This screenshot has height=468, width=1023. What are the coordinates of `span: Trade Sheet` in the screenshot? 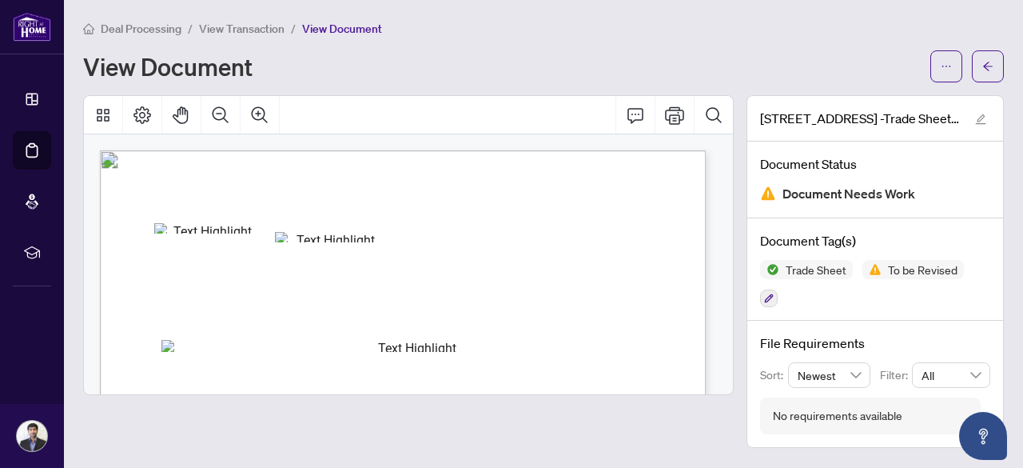 It's located at (816, 269).